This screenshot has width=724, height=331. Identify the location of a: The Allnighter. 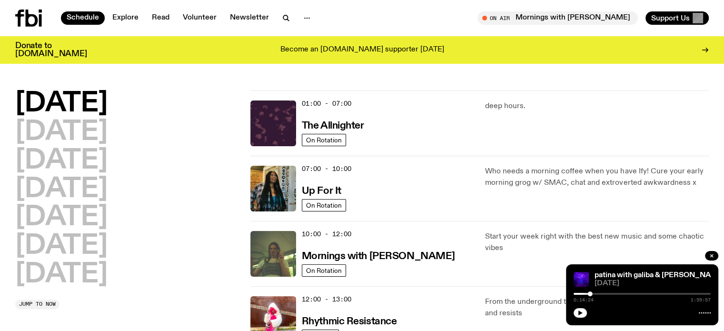
(333, 125).